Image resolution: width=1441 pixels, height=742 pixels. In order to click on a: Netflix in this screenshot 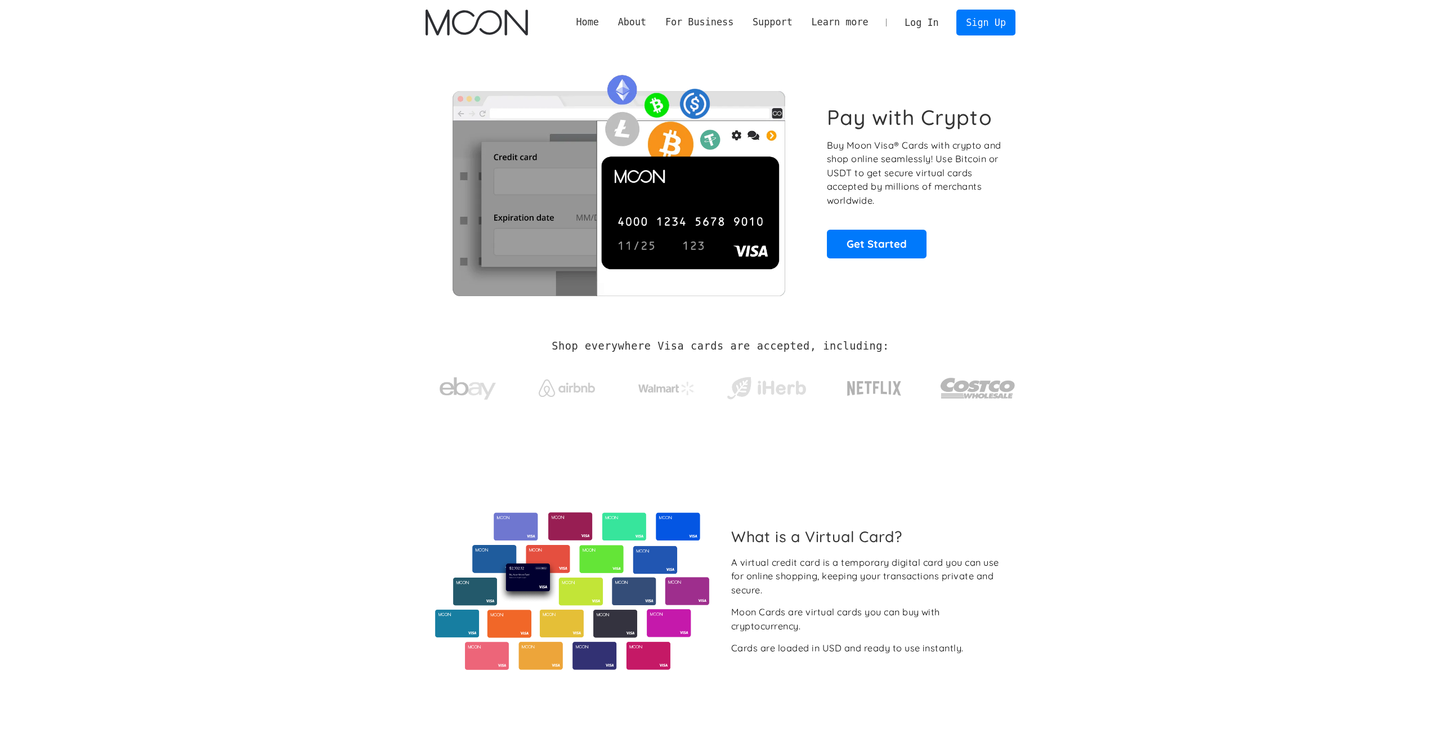, I will do `click(874, 386)`.